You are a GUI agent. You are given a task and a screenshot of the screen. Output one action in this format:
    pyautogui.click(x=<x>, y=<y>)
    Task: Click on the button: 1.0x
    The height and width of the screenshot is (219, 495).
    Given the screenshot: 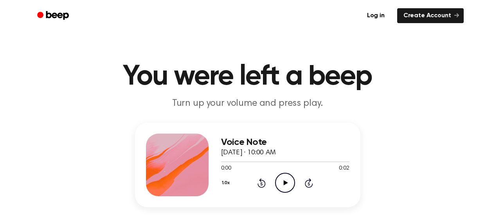 What is the action you would take?
    pyautogui.click(x=227, y=183)
    